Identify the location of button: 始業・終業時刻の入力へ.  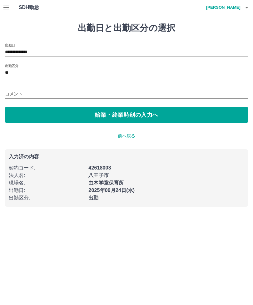
(126, 115).